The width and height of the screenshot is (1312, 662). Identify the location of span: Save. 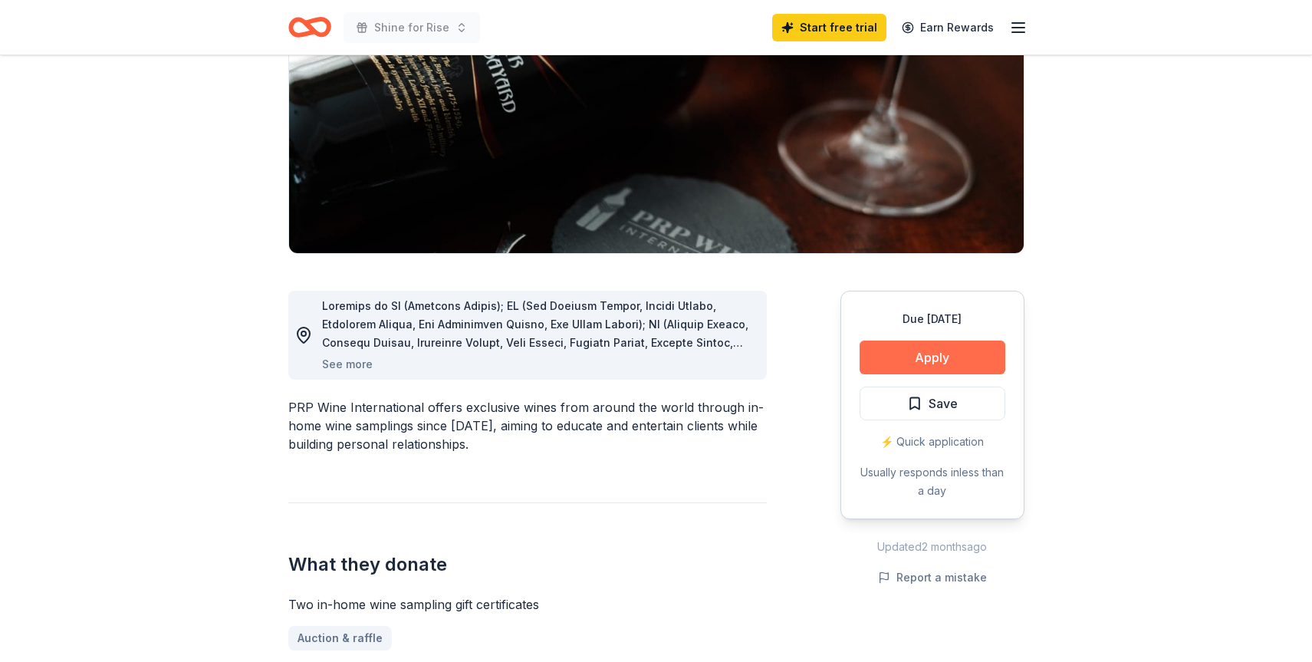
(943, 403).